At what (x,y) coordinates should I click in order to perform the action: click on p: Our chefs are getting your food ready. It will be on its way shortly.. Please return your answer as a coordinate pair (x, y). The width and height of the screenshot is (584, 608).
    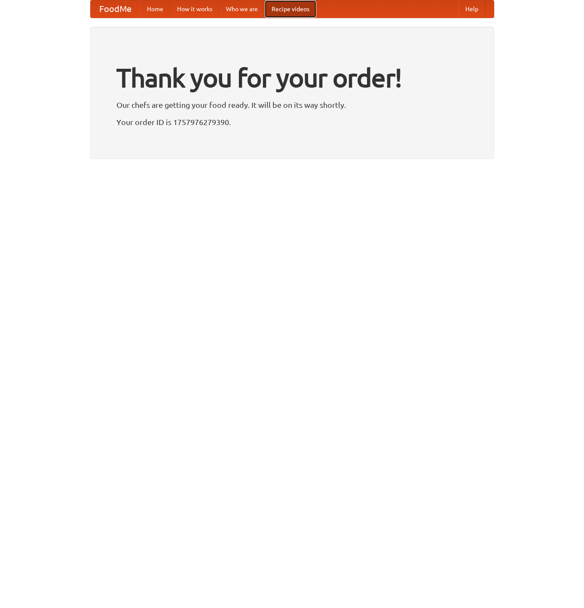
    Looking at the image, I should click on (292, 105).